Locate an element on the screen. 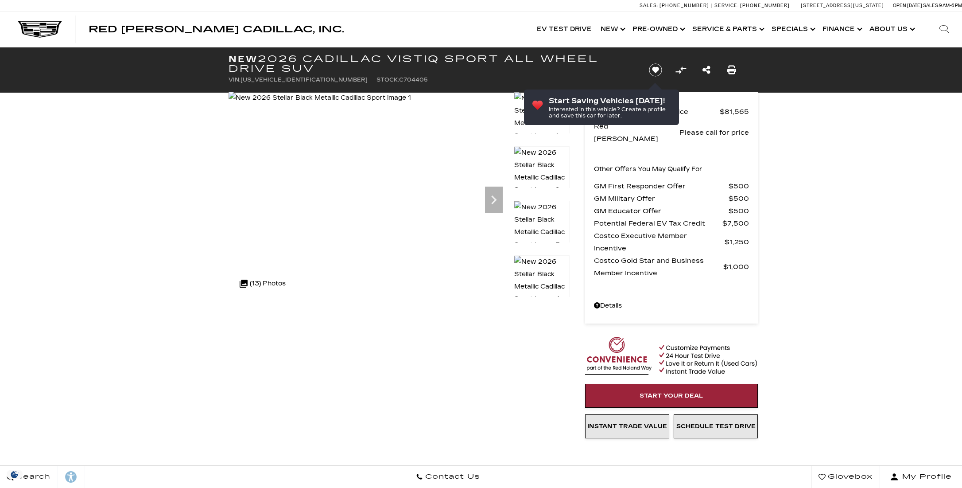 This screenshot has width=962, height=488. span: $1,250 is located at coordinates (737, 242).